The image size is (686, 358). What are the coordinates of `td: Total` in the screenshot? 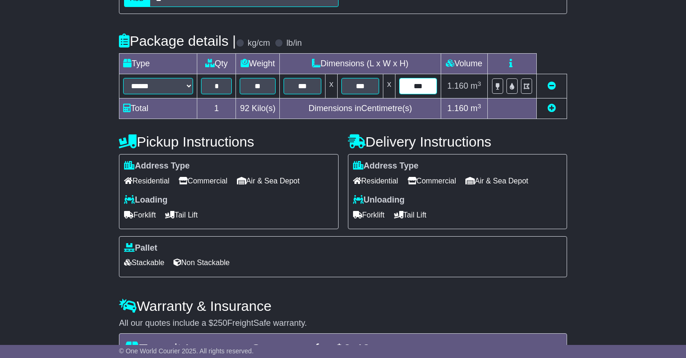 It's located at (158, 109).